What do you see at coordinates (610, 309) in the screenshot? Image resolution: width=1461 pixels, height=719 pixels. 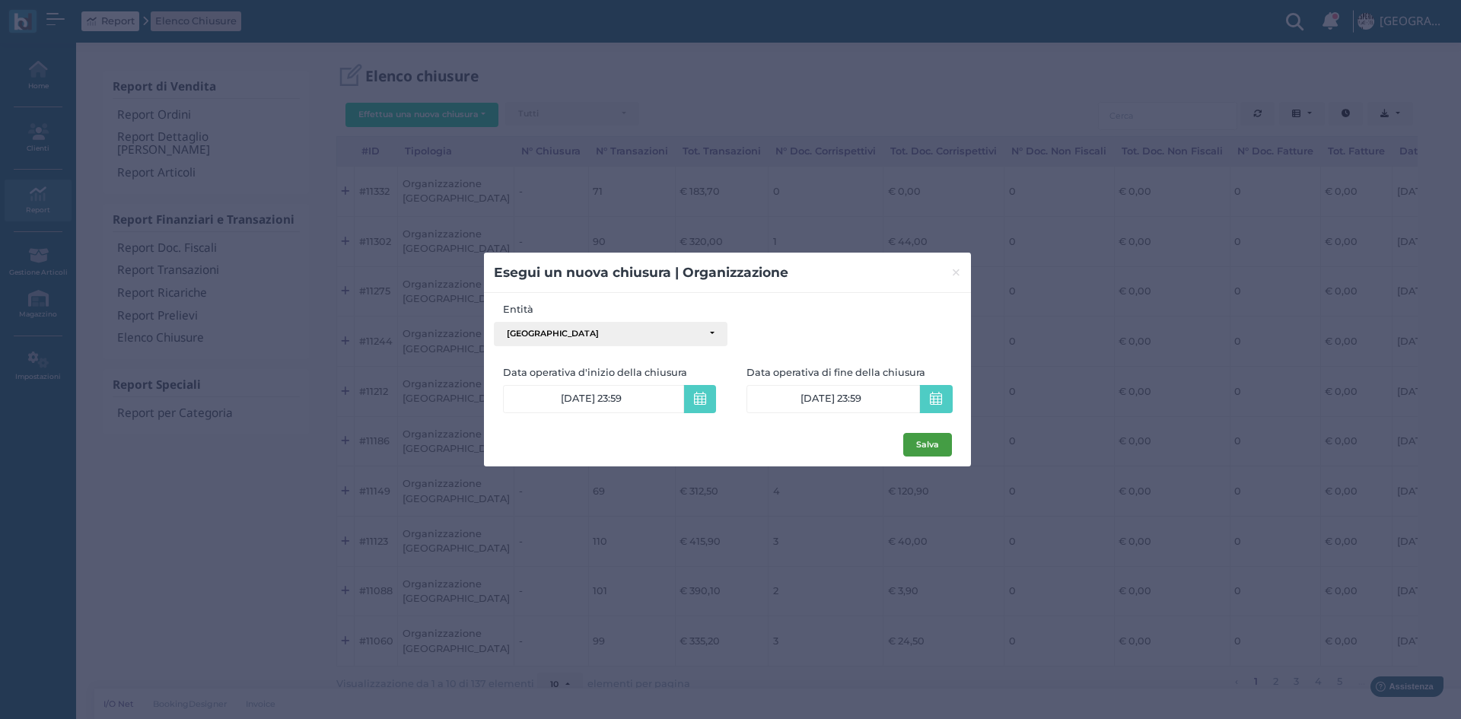 I see `label: Entità` at bounding box center [610, 309].